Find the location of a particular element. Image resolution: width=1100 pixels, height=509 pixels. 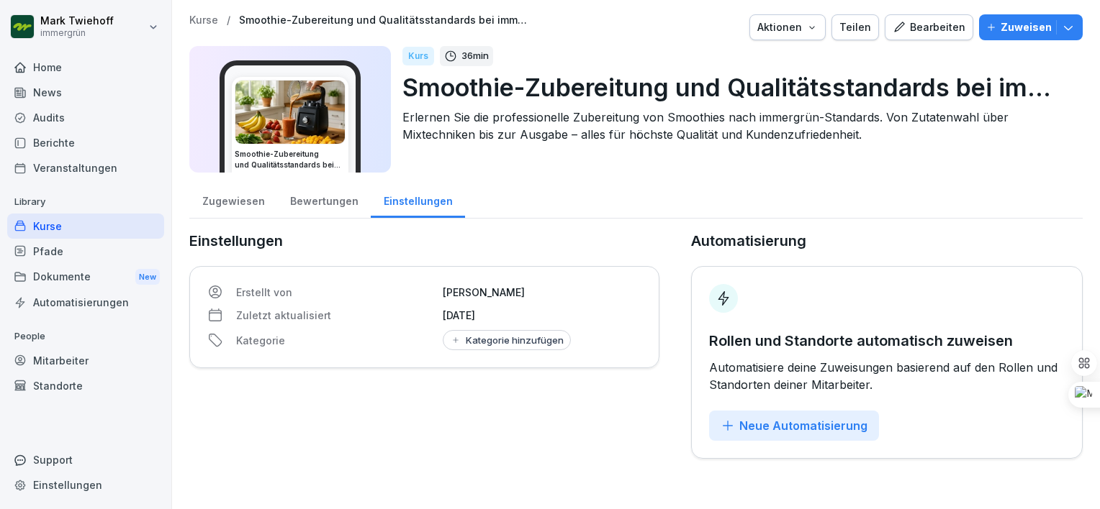

div: Zugewiesen is located at coordinates (233, 199).